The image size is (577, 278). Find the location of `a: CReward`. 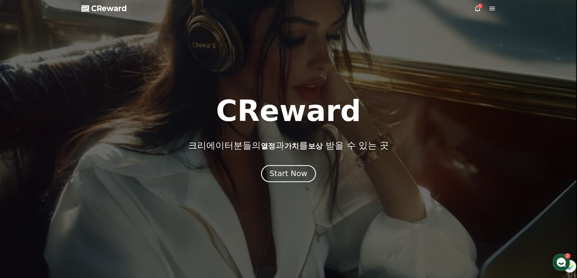

a: CReward is located at coordinates (104, 8).